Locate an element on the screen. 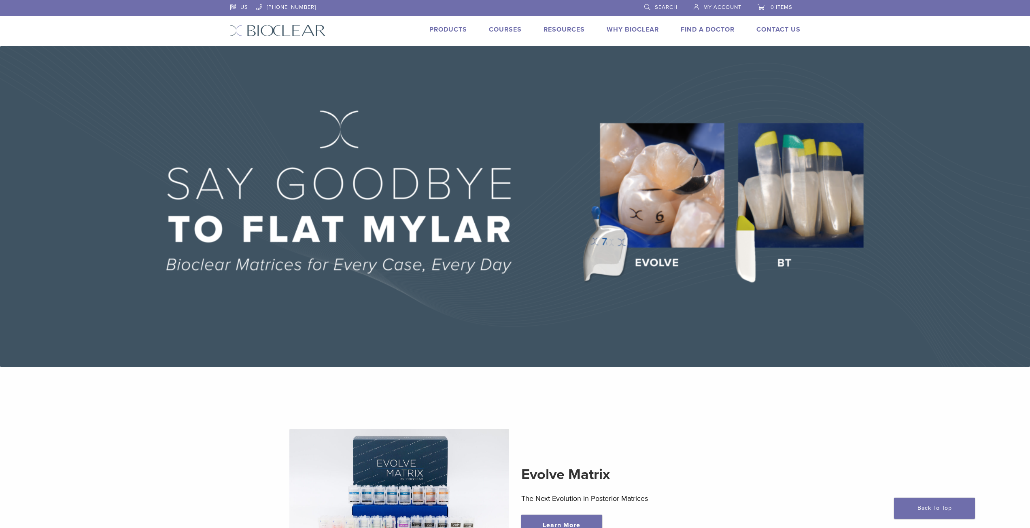 Image resolution: width=1030 pixels, height=528 pixels. span: My Account is located at coordinates (722, 7).